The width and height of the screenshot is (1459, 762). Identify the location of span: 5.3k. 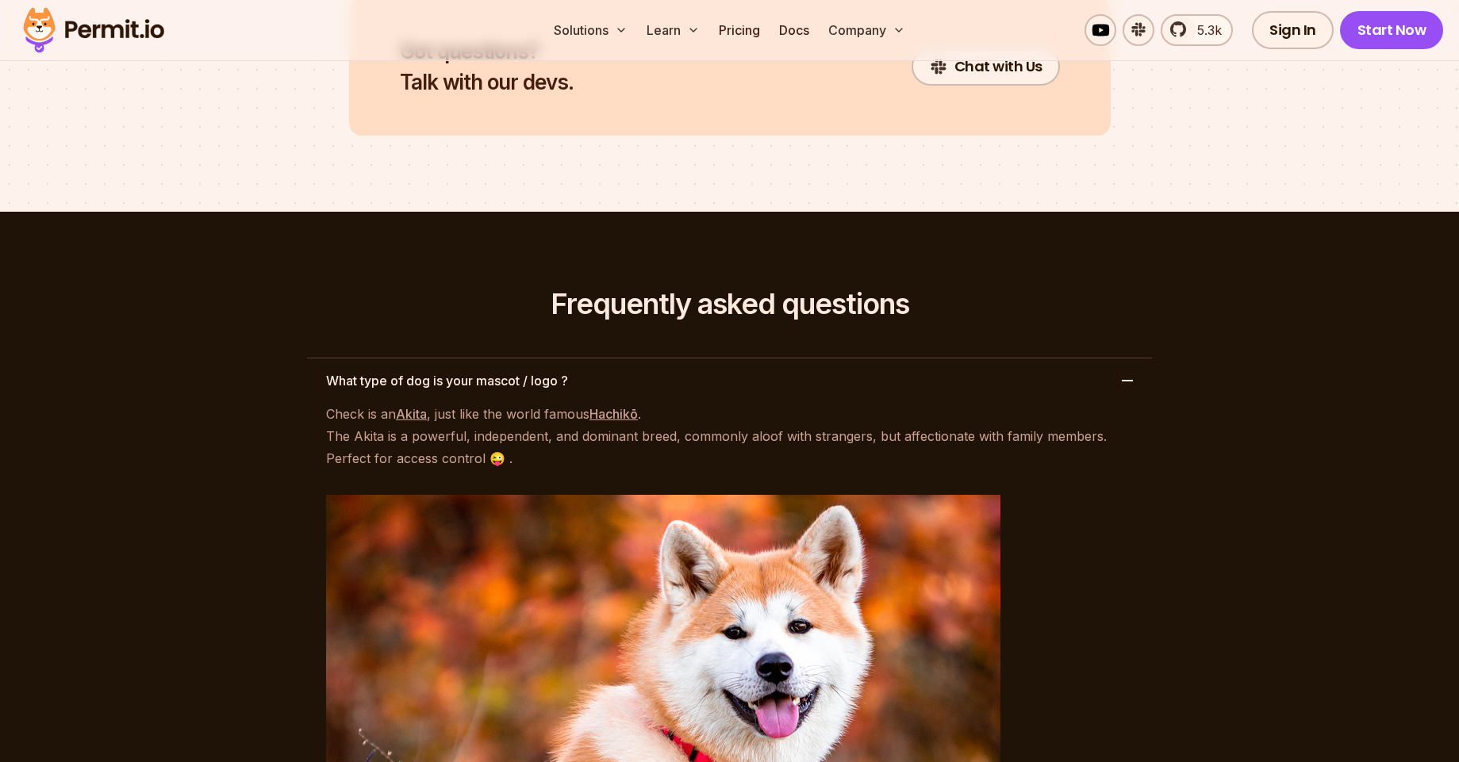
(1204, 30).